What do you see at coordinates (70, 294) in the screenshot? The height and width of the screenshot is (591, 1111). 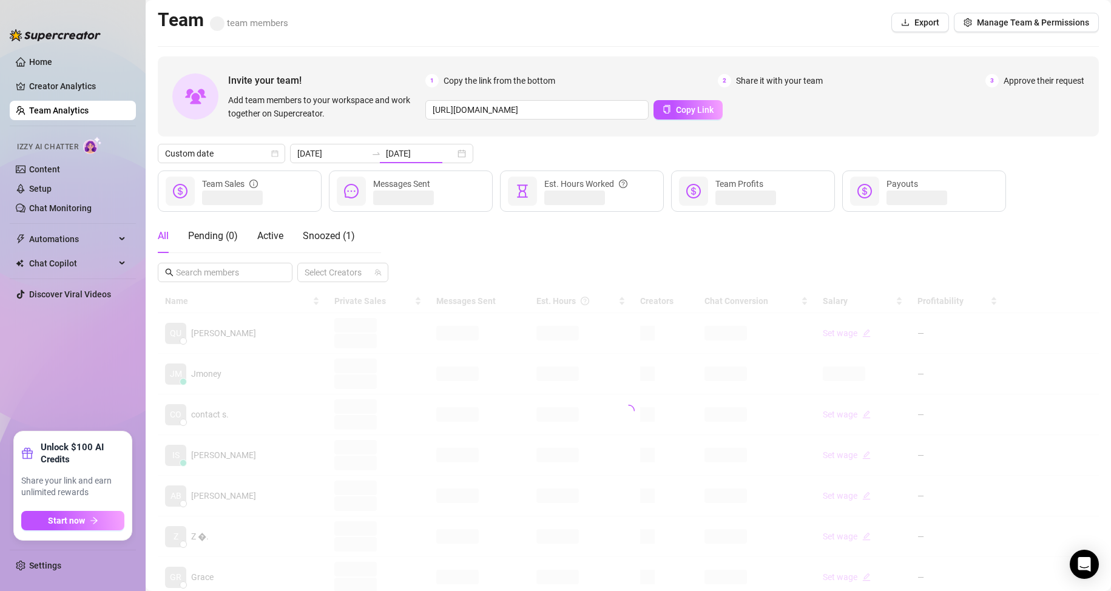 I see `a: Discover Viral Videos` at bounding box center [70, 294].